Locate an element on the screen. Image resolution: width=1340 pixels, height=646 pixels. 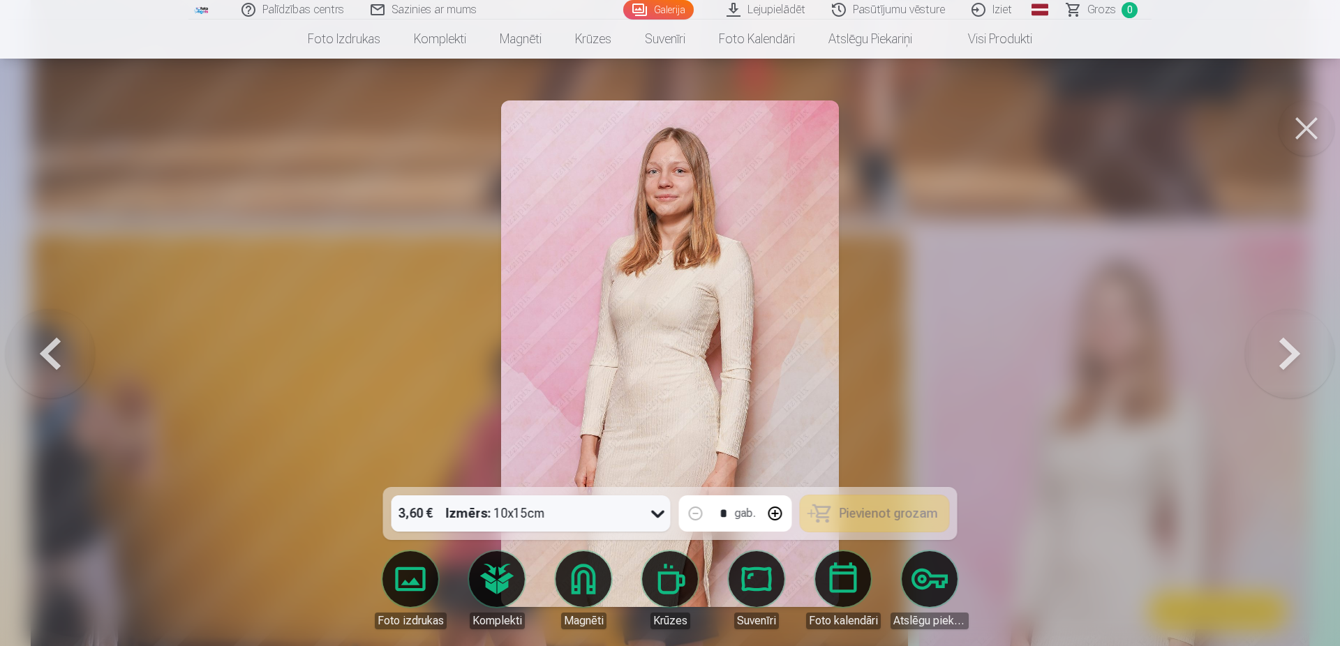
div: 3,60 € is located at coordinates (416, 514).